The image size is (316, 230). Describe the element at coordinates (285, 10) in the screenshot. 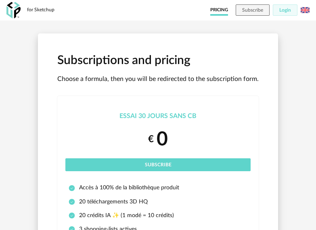

I see `span: Login` at that location.